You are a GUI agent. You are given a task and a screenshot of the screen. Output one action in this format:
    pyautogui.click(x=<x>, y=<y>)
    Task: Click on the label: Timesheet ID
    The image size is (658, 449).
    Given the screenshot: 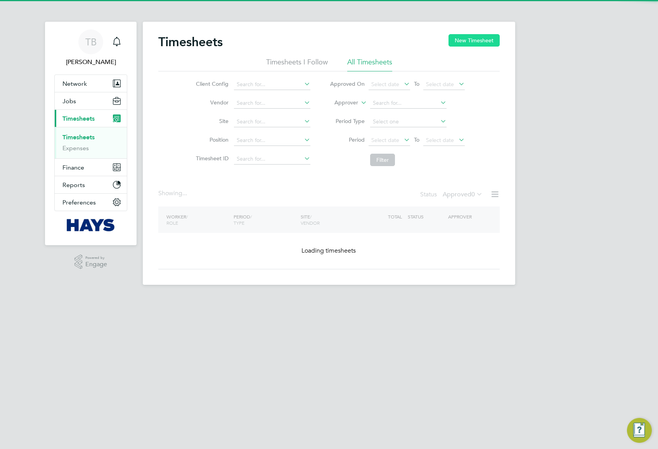 What is the action you would take?
    pyautogui.click(x=211, y=158)
    